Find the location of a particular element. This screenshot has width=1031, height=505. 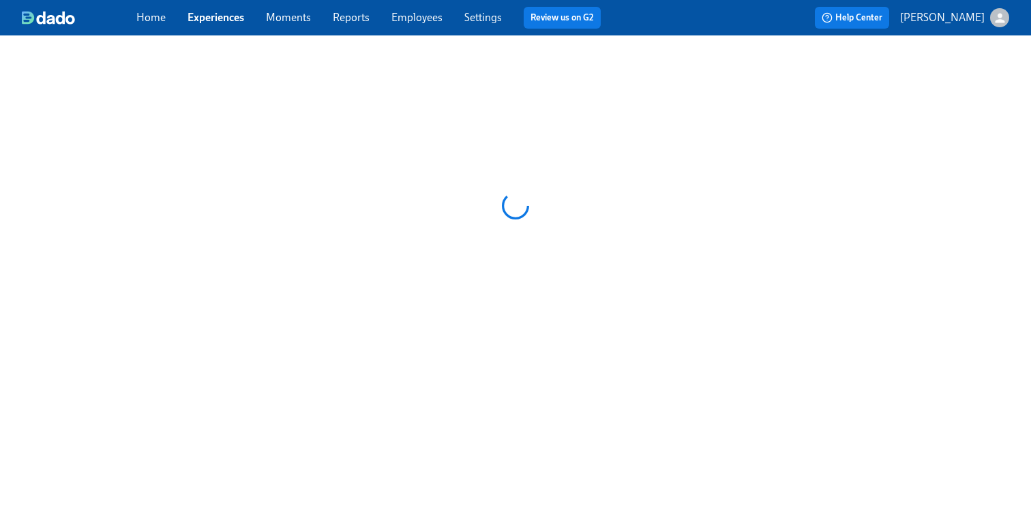

a: Review us on G2 is located at coordinates (562, 18).